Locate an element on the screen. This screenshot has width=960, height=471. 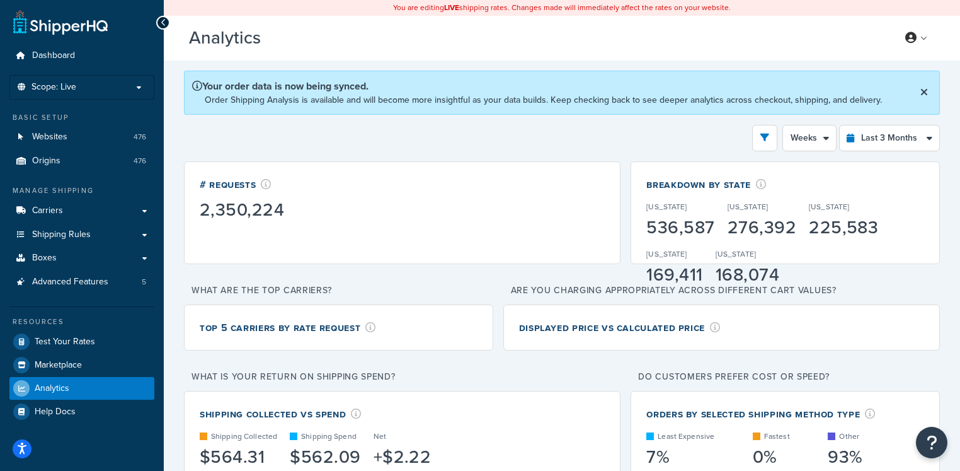
span: Marketplace is located at coordinates (58, 365).